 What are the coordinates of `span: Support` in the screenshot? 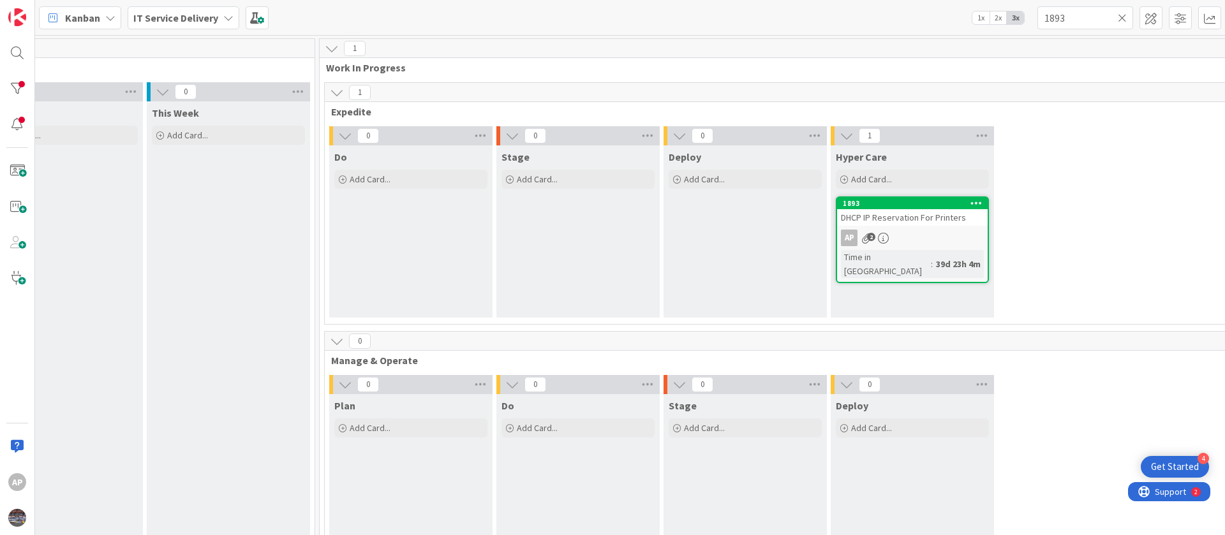 It's located at (42, 10).